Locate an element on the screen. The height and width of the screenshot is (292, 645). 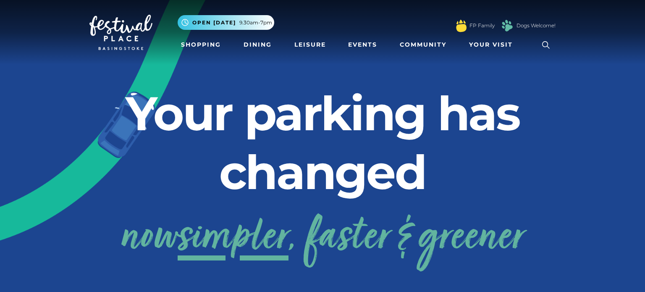
a: Your Visit is located at coordinates (493, 45).